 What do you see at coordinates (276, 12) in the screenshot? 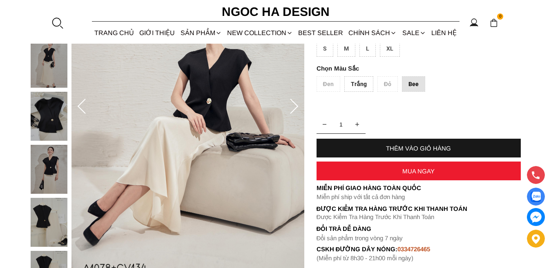
I see `a: Ngoc Ha Design` at bounding box center [276, 12].